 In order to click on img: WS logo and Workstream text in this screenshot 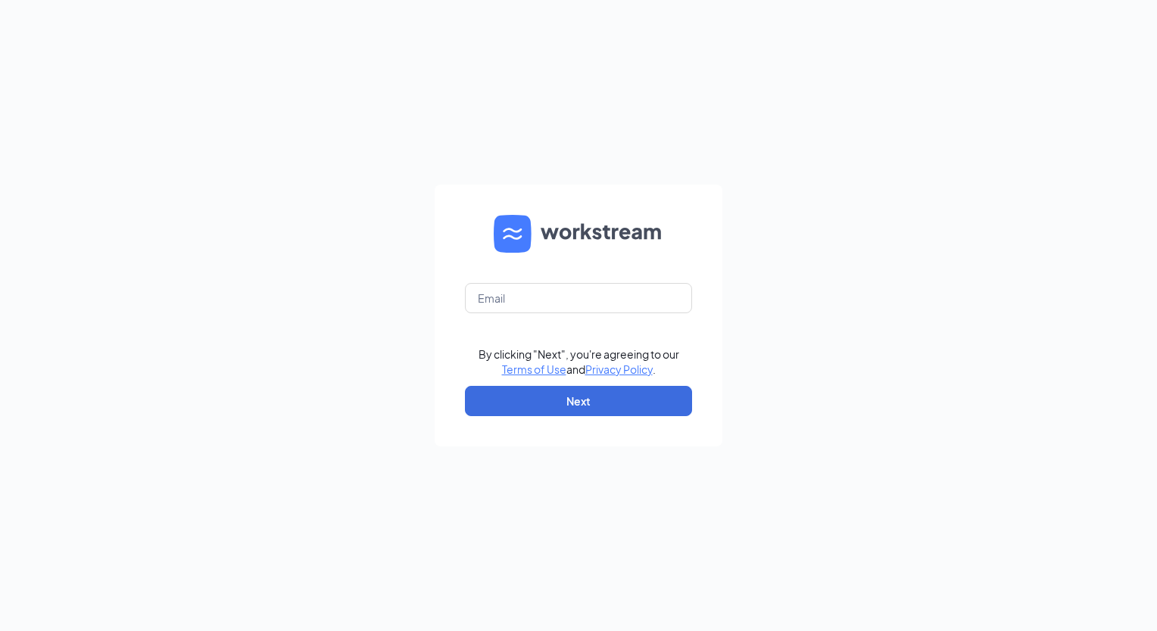, I will do `click(578, 234)`.